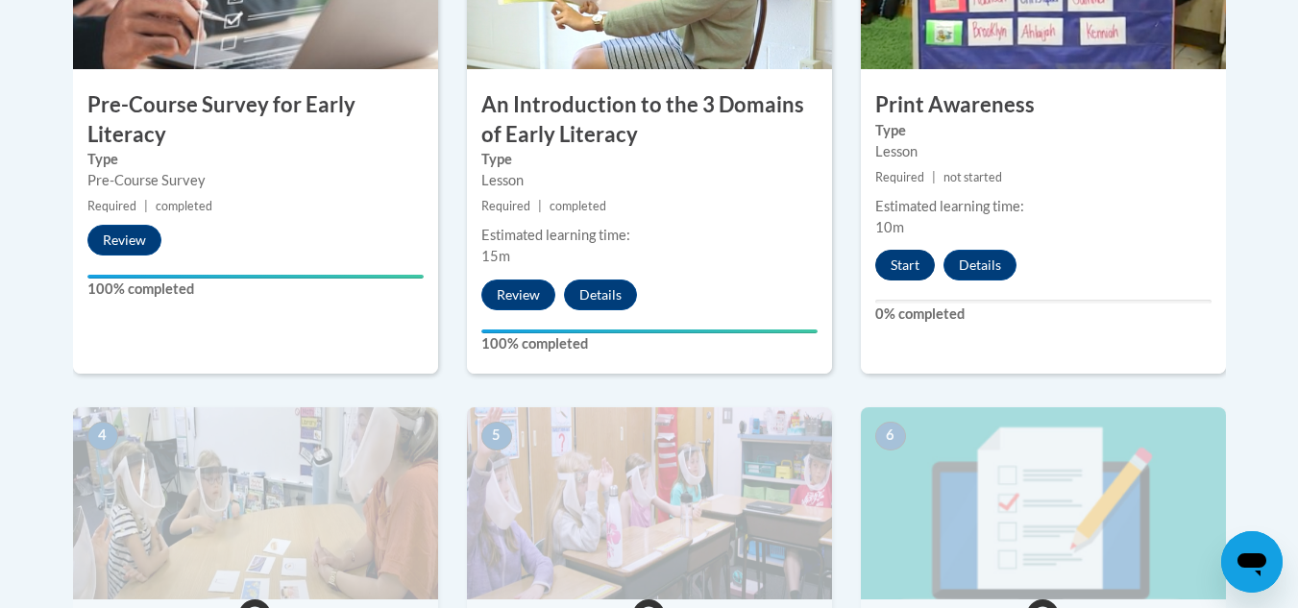  I want to click on div: Pre-Course Survey, so click(256, 181).